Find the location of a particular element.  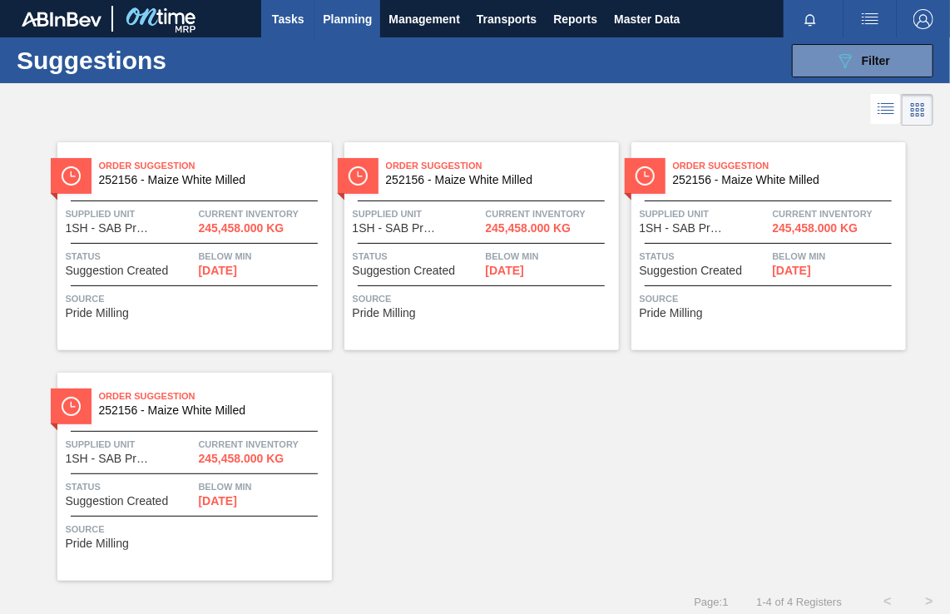

div: List Vision is located at coordinates (886, 110).